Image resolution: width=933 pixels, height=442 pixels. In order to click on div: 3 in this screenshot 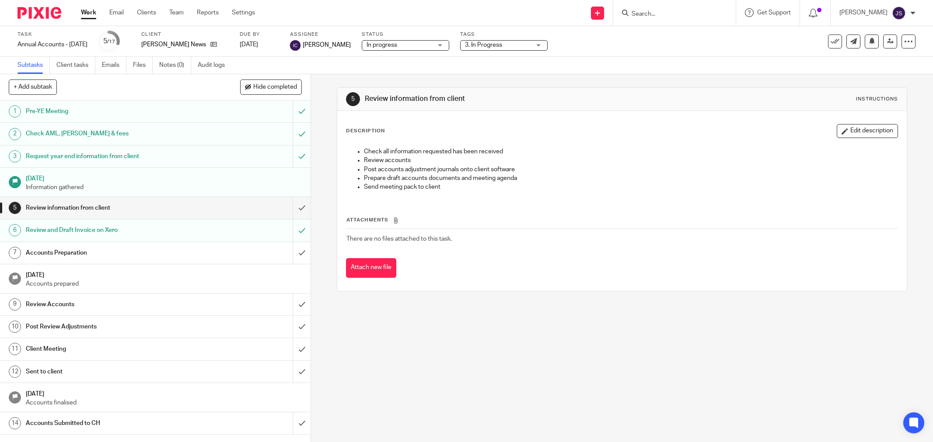, I will do `click(15, 157)`.